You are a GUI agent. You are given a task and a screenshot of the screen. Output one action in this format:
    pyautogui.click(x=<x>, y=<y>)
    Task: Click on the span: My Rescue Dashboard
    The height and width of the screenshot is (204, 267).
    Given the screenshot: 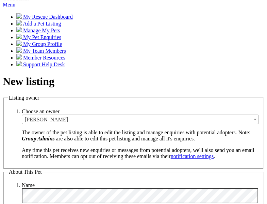 What is the action you would take?
    pyautogui.click(x=48, y=17)
    